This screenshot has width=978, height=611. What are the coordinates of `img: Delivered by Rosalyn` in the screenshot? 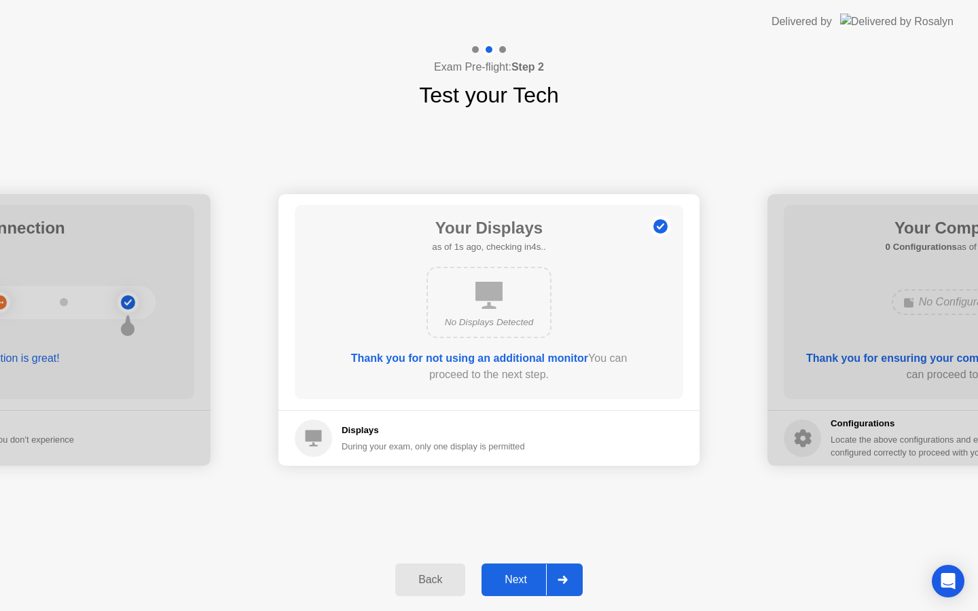 It's located at (896, 21).